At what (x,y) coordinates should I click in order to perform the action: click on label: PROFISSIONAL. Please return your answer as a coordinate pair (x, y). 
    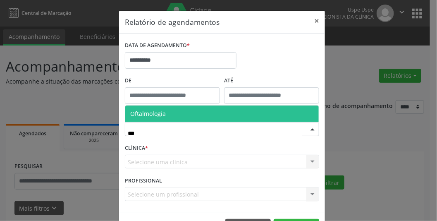
    Looking at the image, I should click on (143, 180).